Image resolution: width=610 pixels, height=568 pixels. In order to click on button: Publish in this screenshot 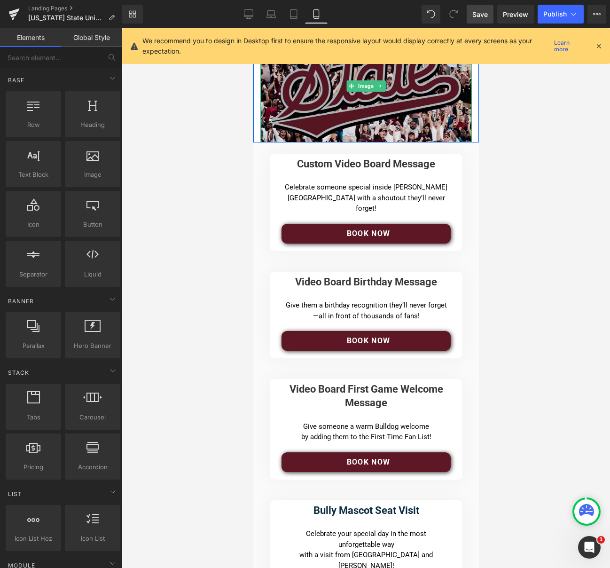, I will do `click(561, 14)`.